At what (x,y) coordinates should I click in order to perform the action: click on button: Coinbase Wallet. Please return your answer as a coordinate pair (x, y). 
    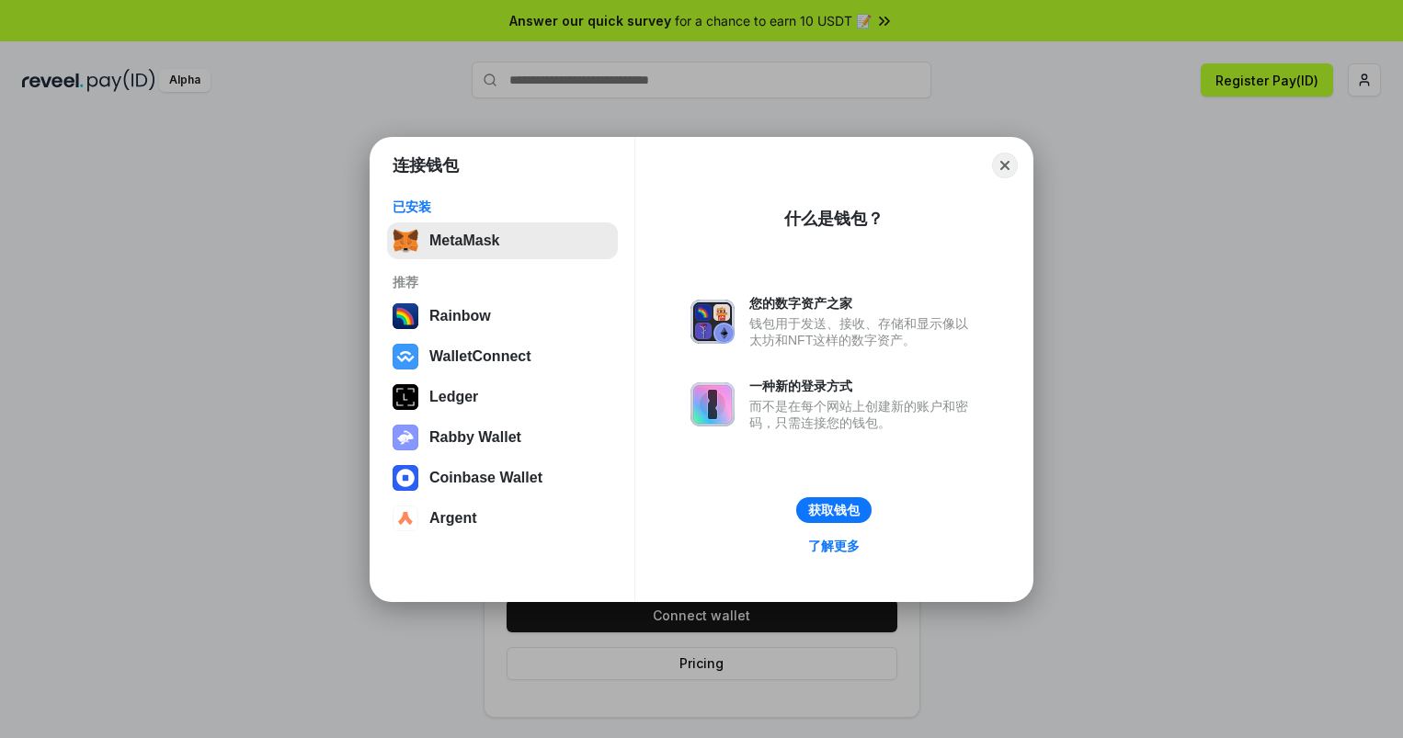
    Looking at the image, I should click on (502, 478).